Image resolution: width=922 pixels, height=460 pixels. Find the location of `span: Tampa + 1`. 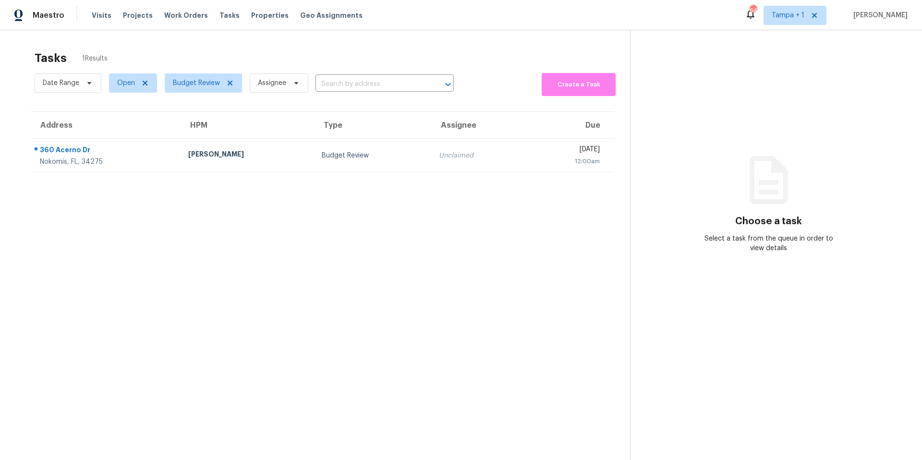

span: Tampa + 1 is located at coordinates (788, 15).